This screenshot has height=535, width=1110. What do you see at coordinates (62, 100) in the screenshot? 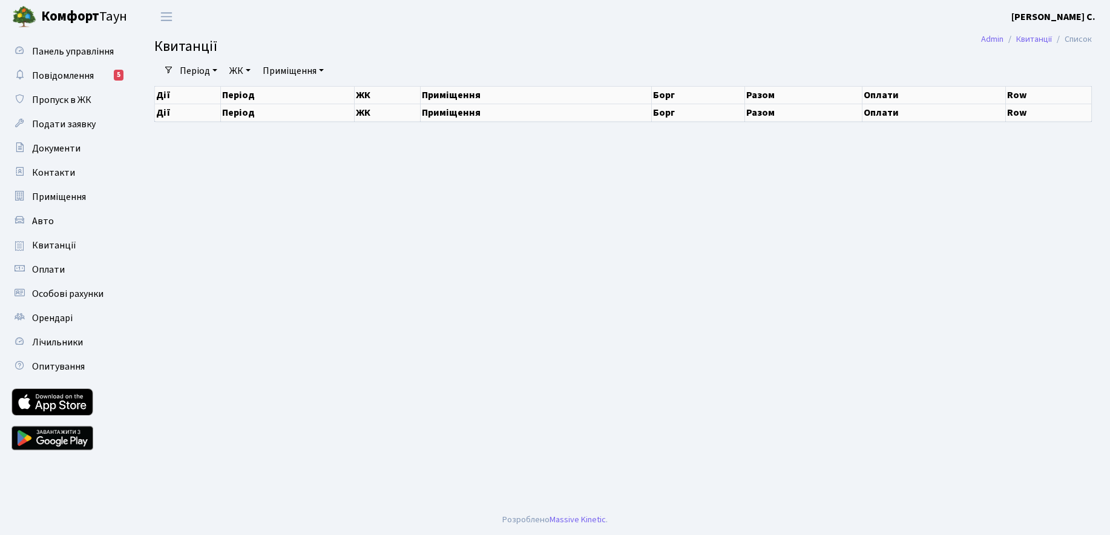
I see `span: Пропуск в ЖК` at bounding box center [62, 100].